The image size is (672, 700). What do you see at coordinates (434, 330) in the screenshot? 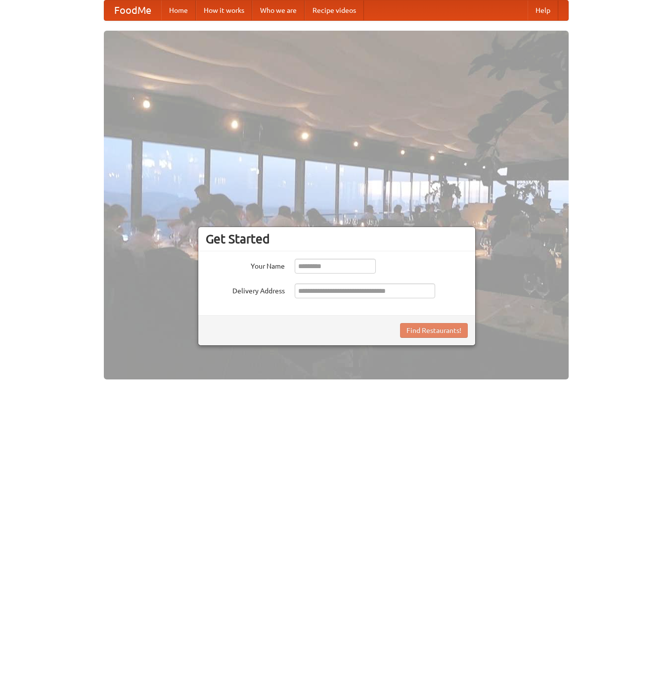
I see `button: Find Restaurants!` at bounding box center [434, 330].